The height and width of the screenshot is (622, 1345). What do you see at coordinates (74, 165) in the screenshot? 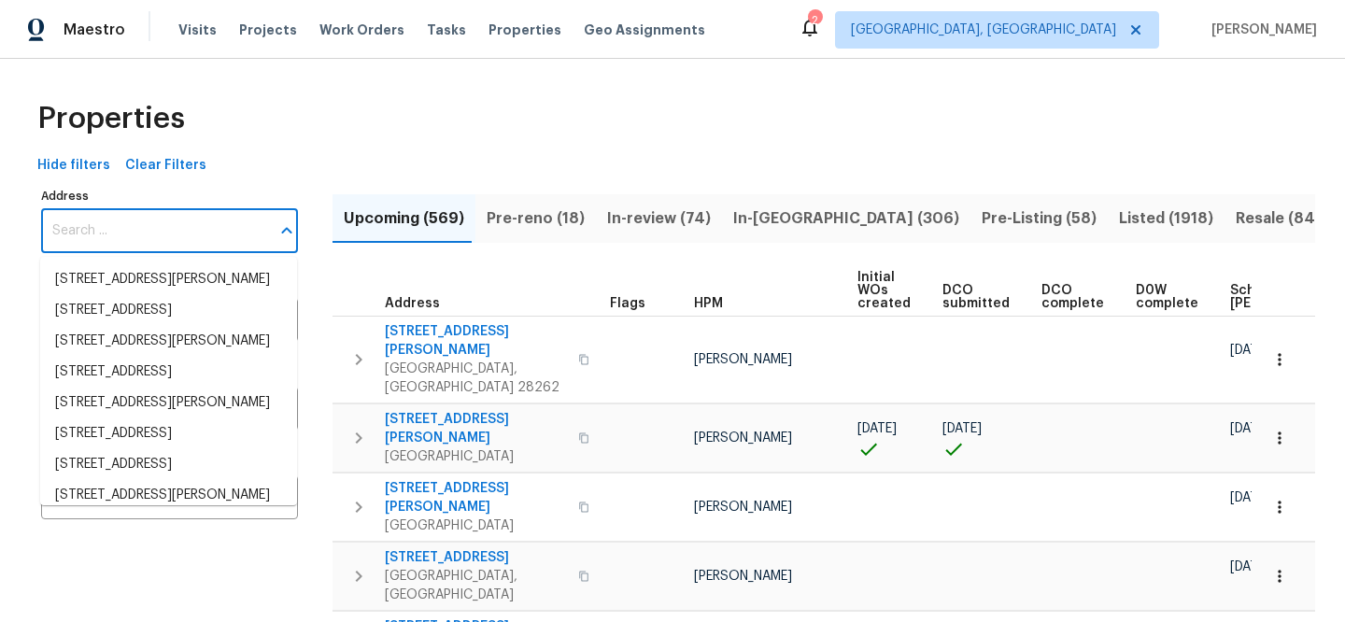
I see `span: Hide filters` at bounding box center [74, 165].